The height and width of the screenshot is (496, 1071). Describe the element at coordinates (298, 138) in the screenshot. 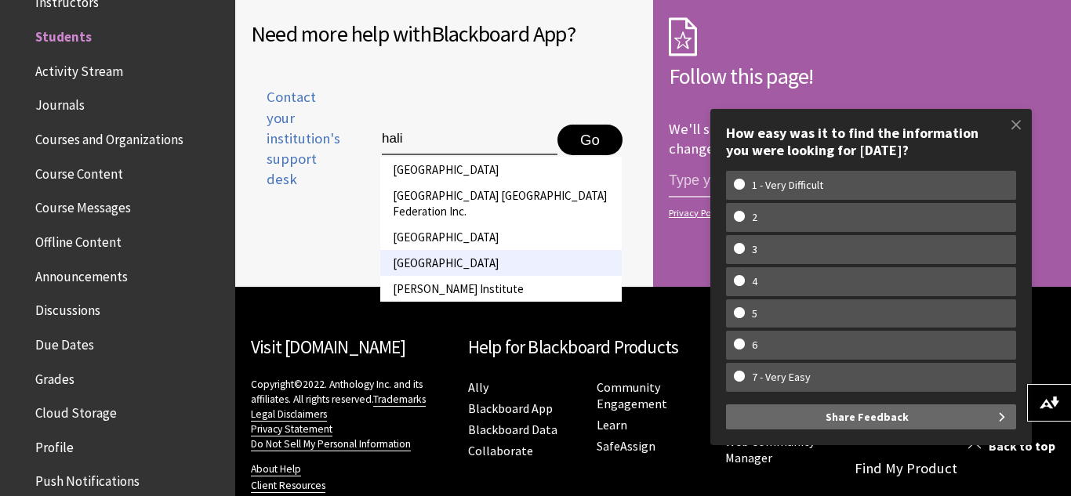

I see `span: Contact your institution's support desk` at that location.